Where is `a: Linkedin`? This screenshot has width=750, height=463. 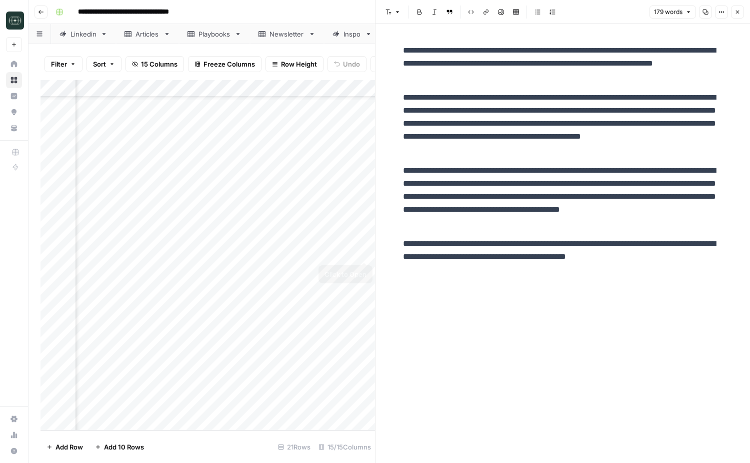
a: Linkedin is located at coordinates (84, 34).